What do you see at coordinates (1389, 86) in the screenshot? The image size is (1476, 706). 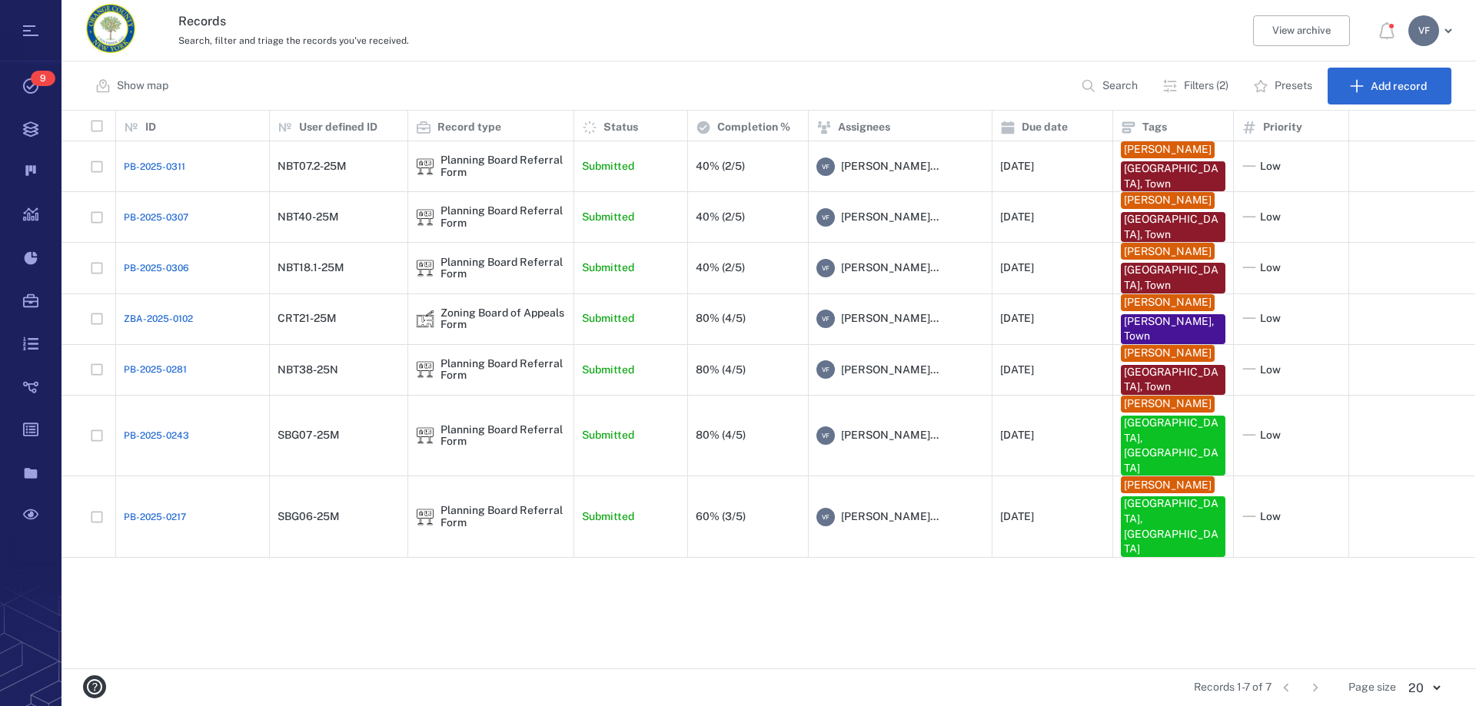 I see `button: Add record` at bounding box center [1389, 86].